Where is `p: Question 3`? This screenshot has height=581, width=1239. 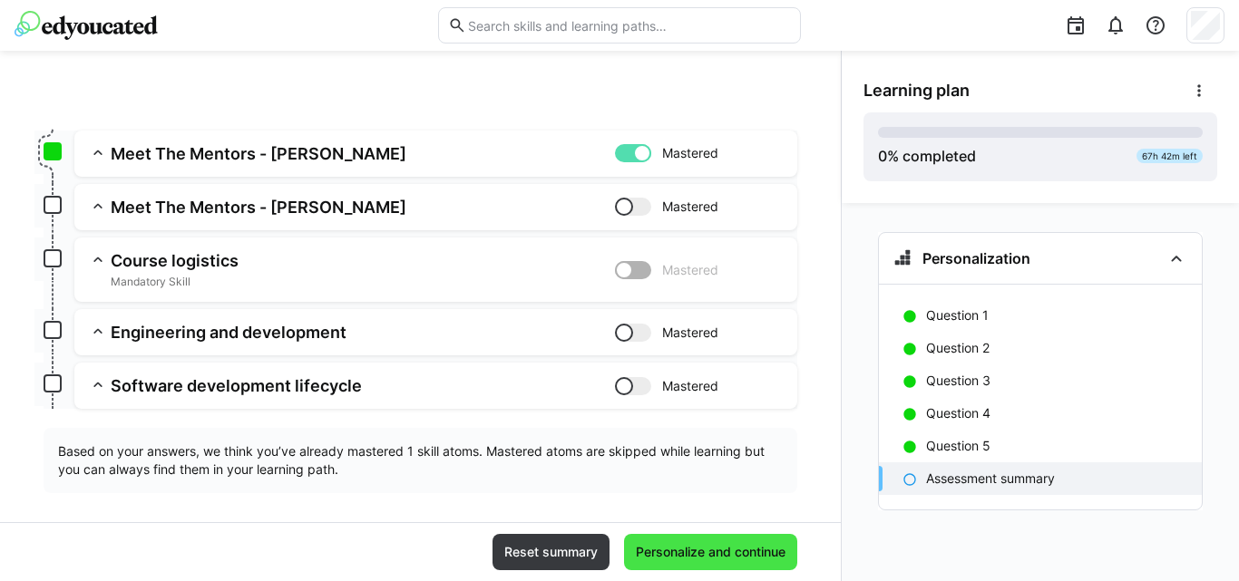 p: Question 3 is located at coordinates (958, 381).